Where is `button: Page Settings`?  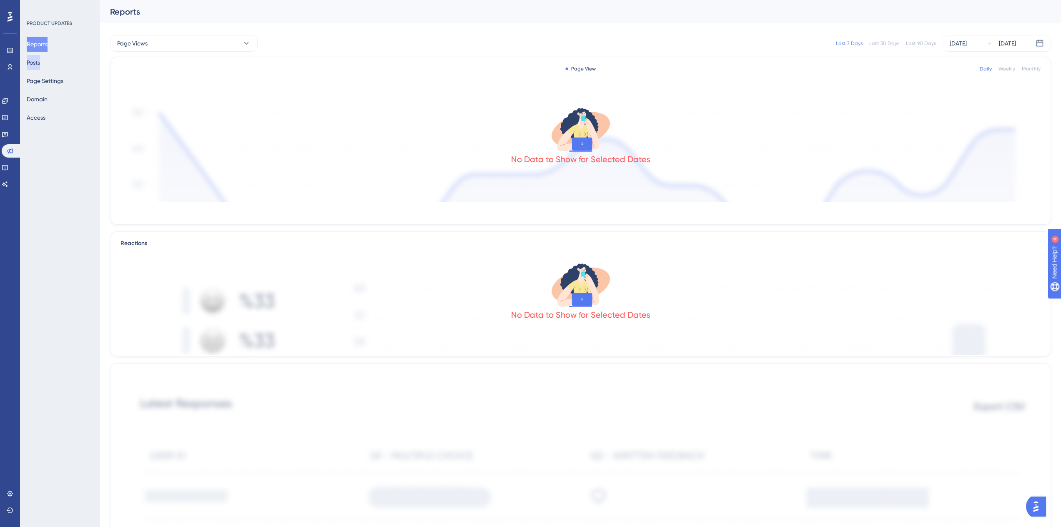
button: Page Settings is located at coordinates (45, 81).